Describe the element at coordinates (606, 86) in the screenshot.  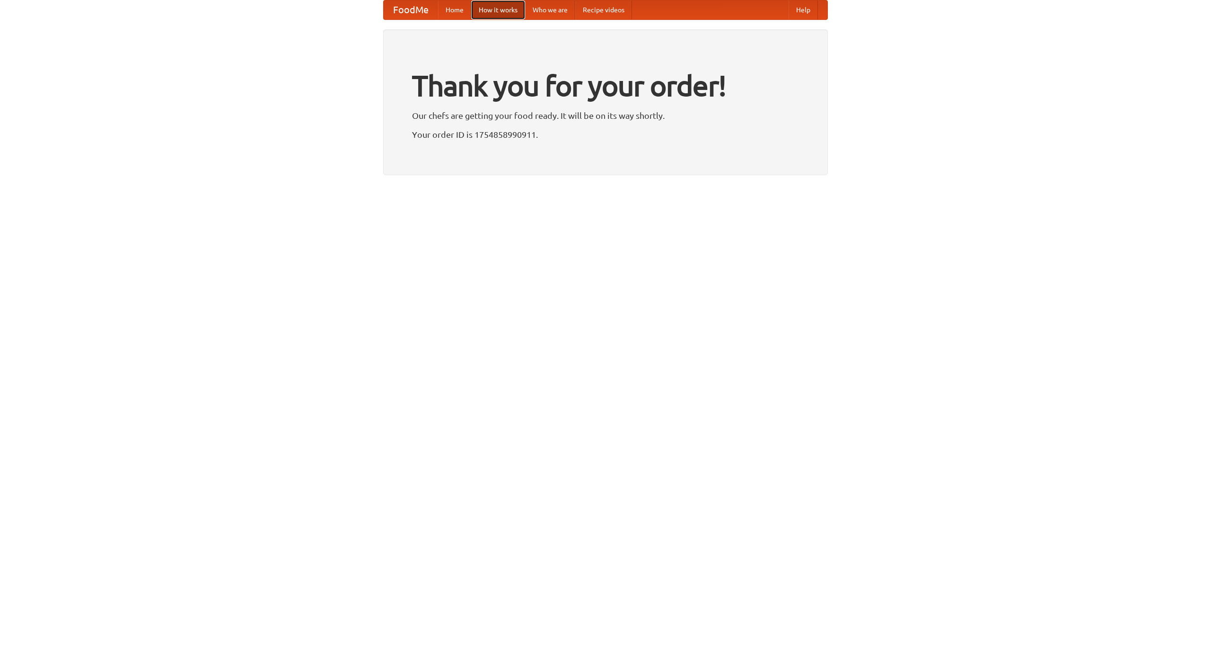
I see `h1: Thank you for your order!` at that location.